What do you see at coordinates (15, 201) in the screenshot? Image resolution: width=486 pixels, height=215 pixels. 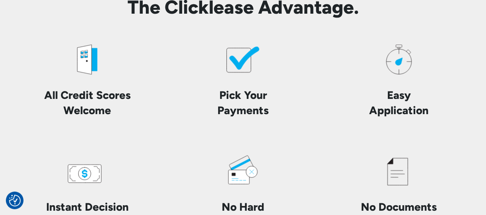 I see `img: Revisit consent button` at bounding box center [15, 201].